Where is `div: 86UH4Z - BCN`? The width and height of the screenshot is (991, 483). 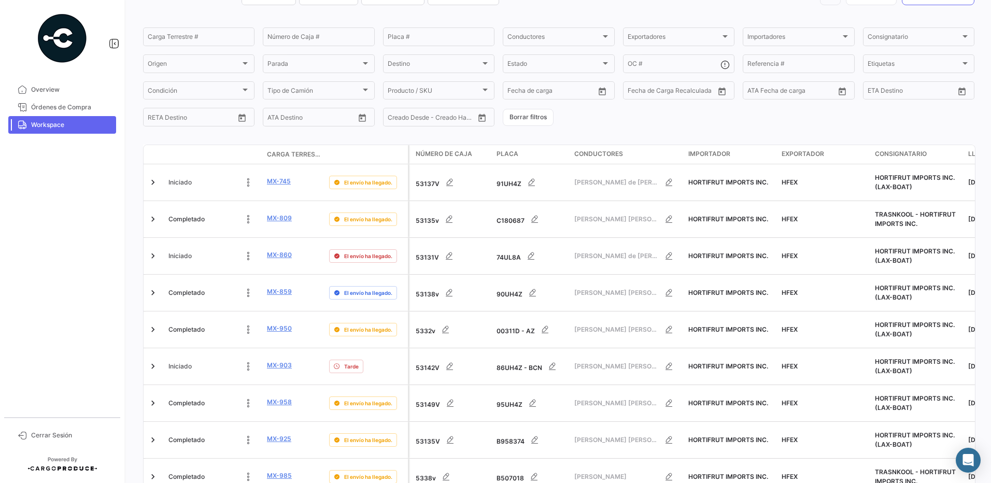
div: 86UH4Z - BCN is located at coordinates (531, 366).